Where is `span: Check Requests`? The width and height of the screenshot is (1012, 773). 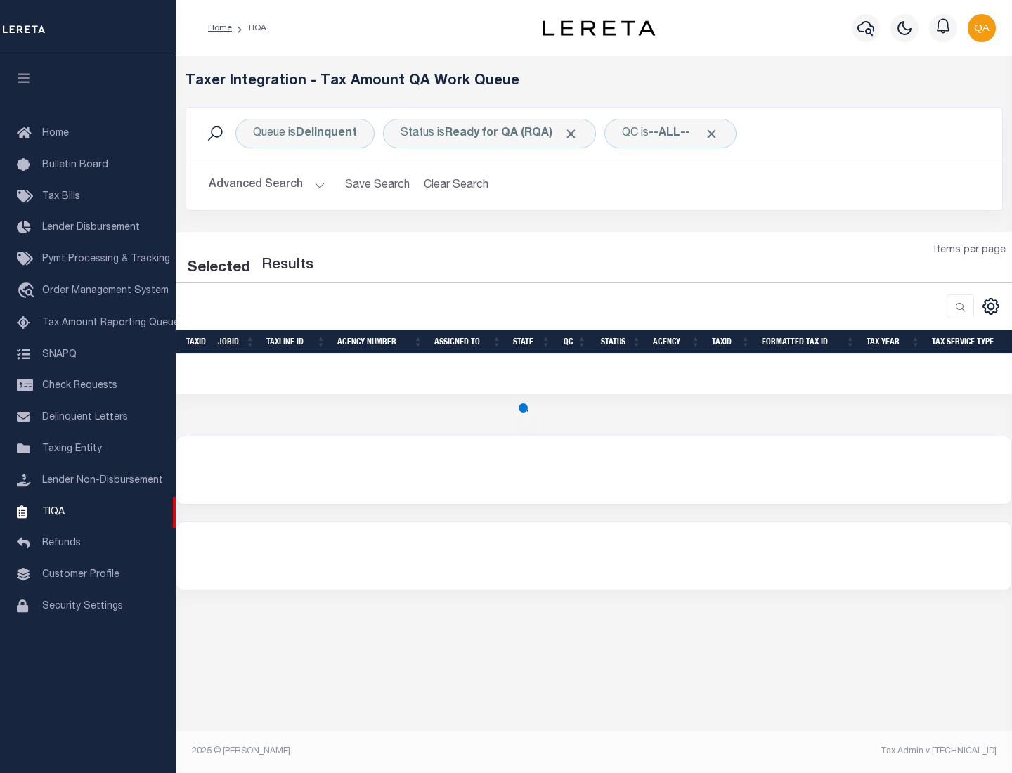 span: Check Requests is located at coordinates (79, 386).